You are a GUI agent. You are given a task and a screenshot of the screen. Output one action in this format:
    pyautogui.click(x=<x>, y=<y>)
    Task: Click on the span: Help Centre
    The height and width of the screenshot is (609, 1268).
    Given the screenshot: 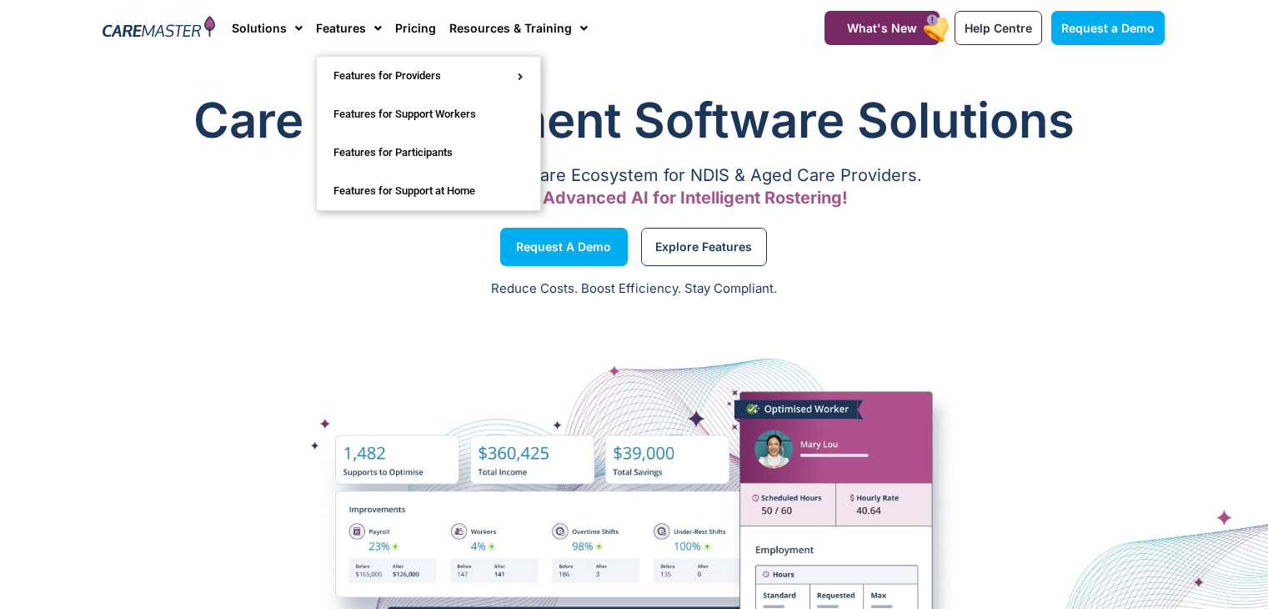 What is the action you would take?
    pyautogui.click(x=998, y=28)
    